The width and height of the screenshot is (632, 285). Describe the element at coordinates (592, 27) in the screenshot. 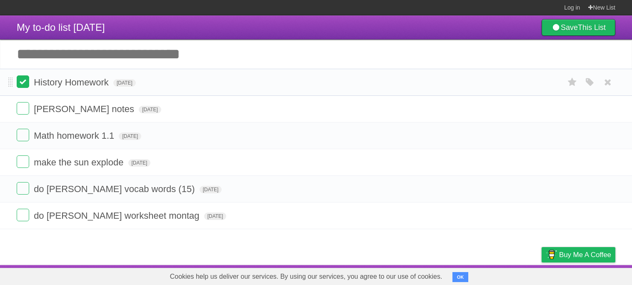

I see `b: This List` at that location.